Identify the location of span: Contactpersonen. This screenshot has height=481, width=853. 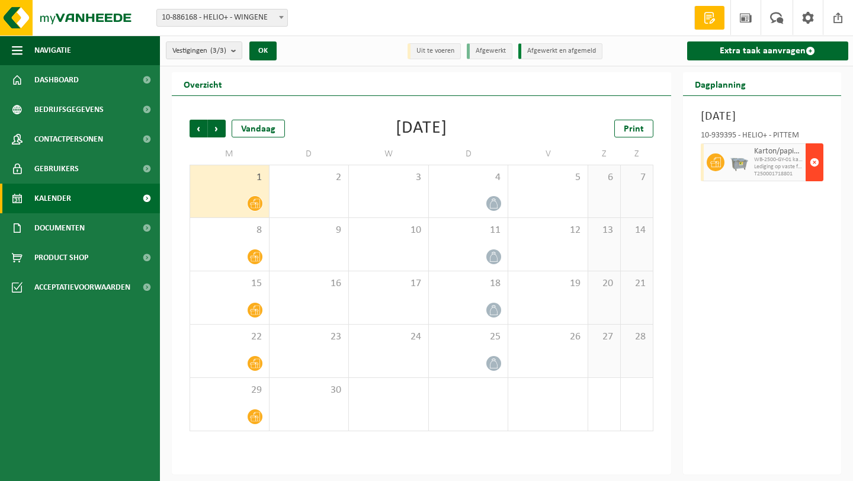
(69, 139).